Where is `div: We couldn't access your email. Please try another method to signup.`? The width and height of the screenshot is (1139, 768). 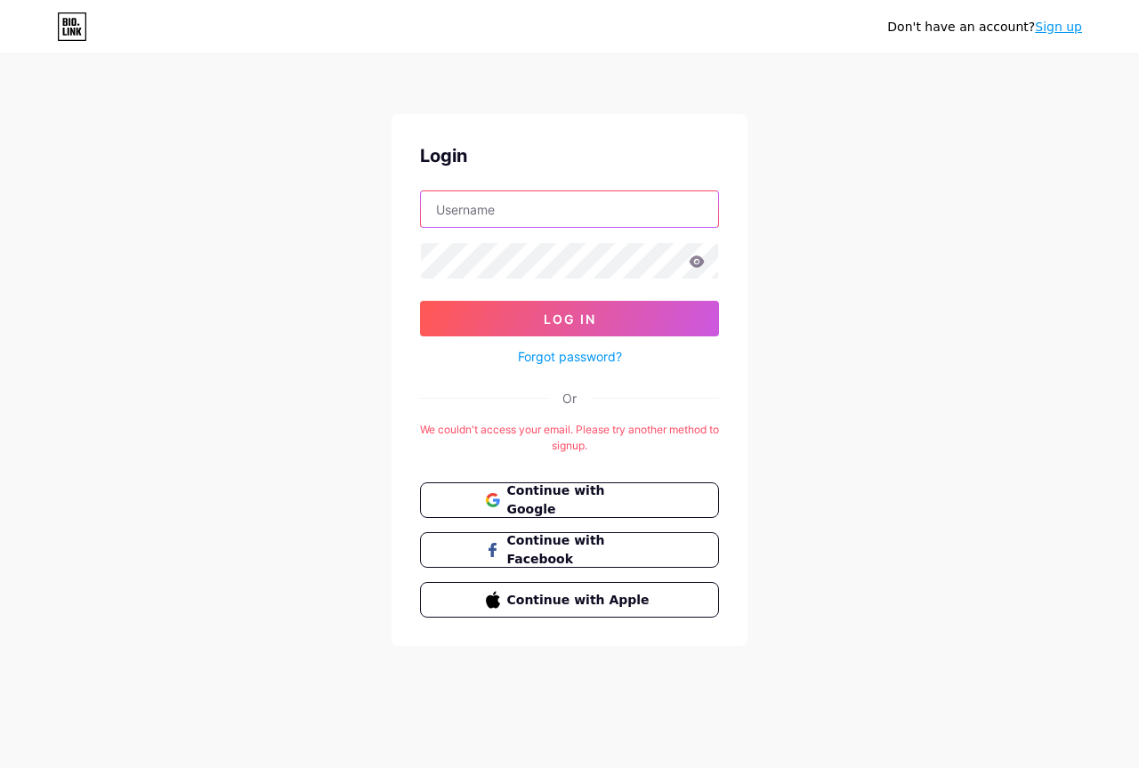 div: We couldn't access your email. Please try another method to signup. is located at coordinates (569, 438).